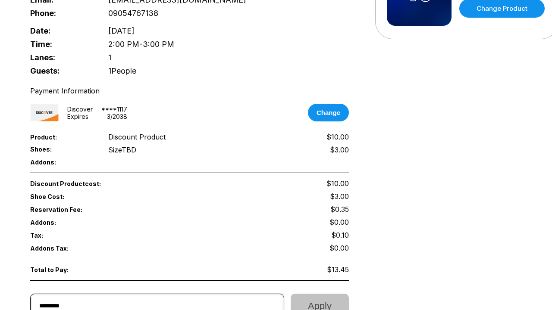 The image size is (552, 310). Describe the element at coordinates (141, 44) in the screenshot. I see `span: 2:00 PM - 3:00 PM` at that location.